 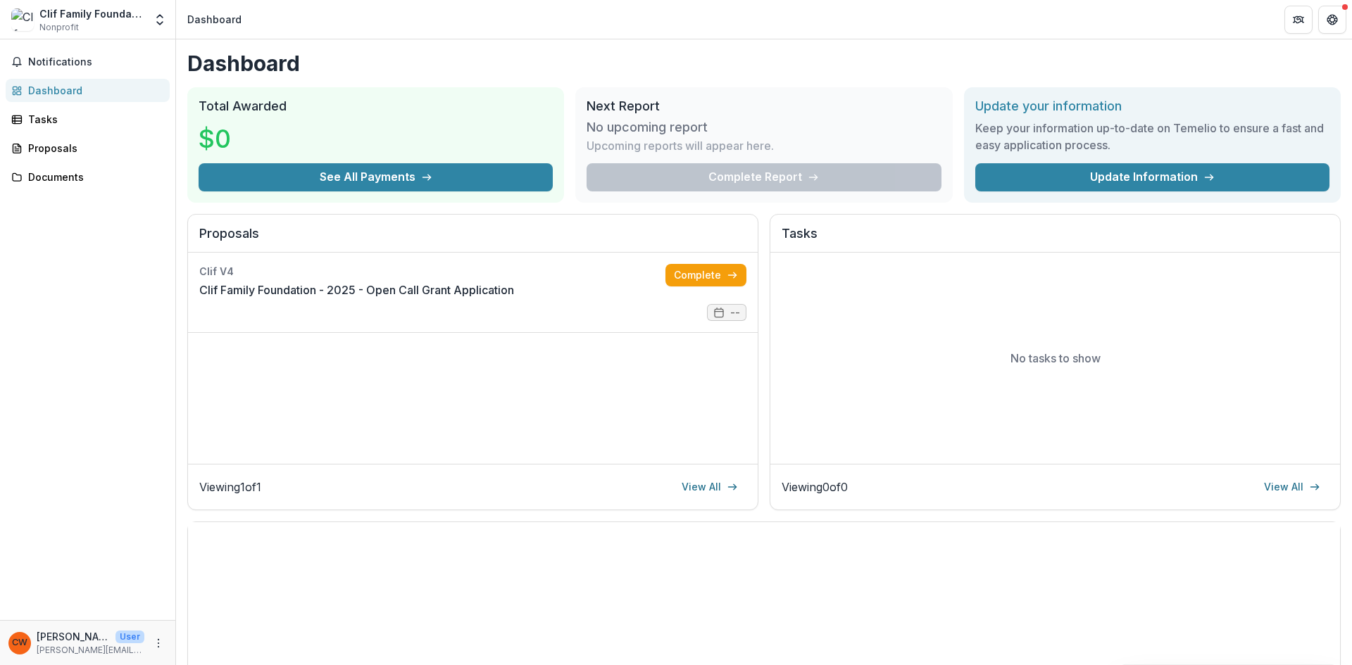 What do you see at coordinates (1055, 239) in the screenshot?
I see `h2: Tasks` at bounding box center [1055, 239].